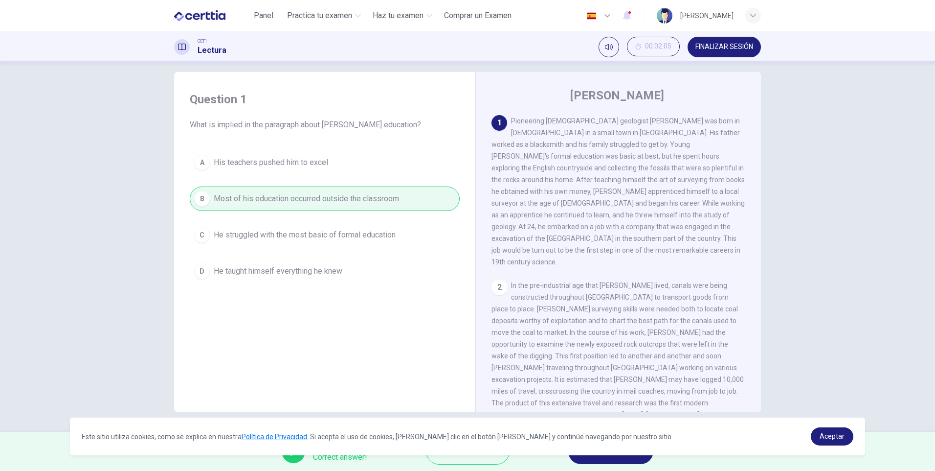 This screenshot has width=935, height=471. Describe the element at coordinates (724, 47) in the screenshot. I see `span: FINALIZAR SESIÓN` at that location.